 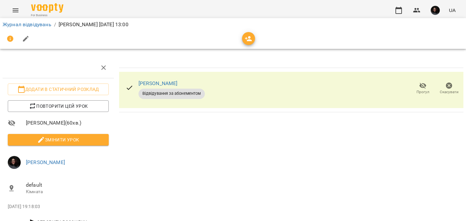 What do you see at coordinates (58, 140) in the screenshot?
I see `span: Змінити урок` at bounding box center [58, 140].